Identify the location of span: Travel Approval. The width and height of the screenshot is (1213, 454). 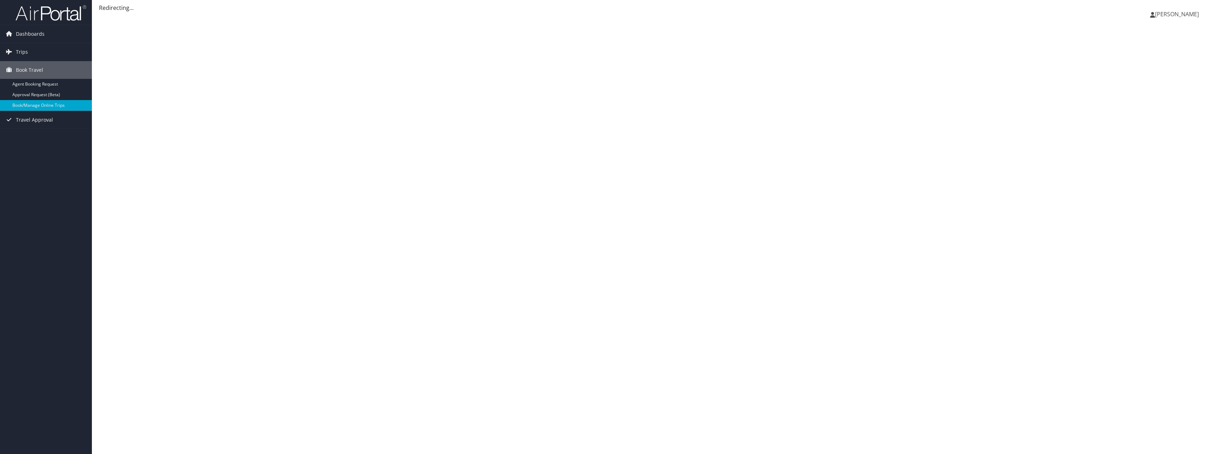
(34, 120).